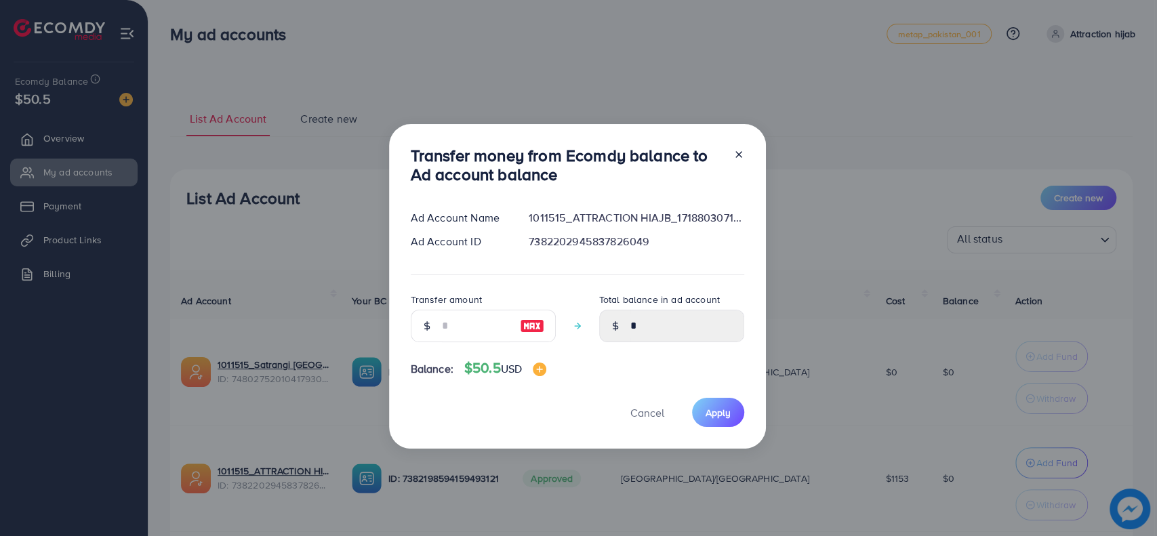  Describe the element at coordinates (647, 413) in the screenshot. I see `span: Cancel` at that location.